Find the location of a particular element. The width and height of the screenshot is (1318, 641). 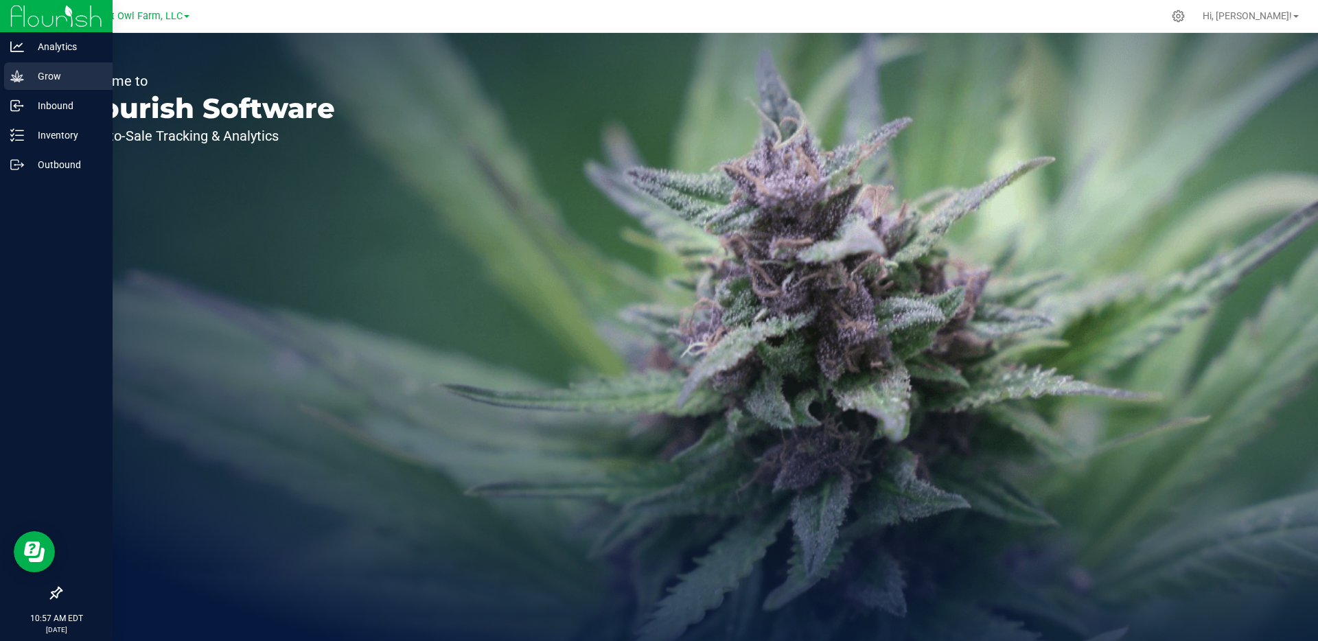

p: Grow is located at coordinates (65, 76).